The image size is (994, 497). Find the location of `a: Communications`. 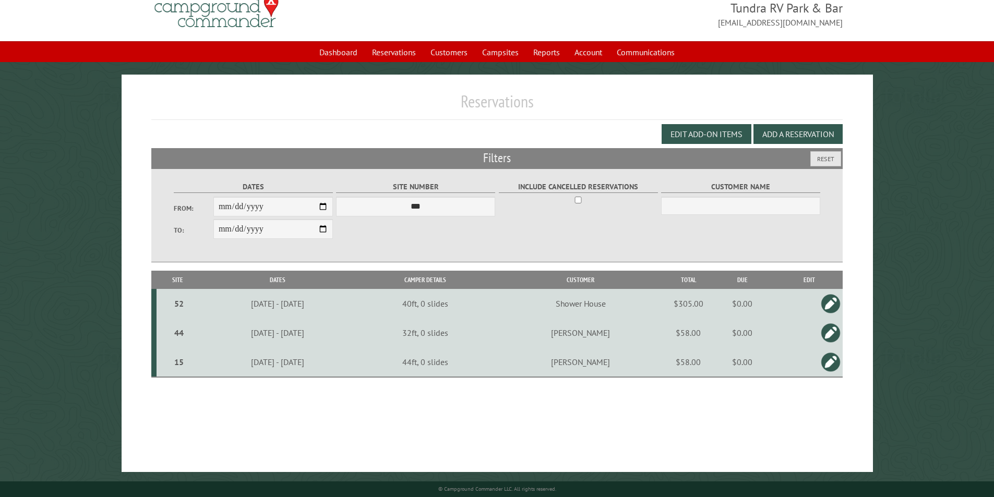

a: Communications is located at coordinates (646, 52).